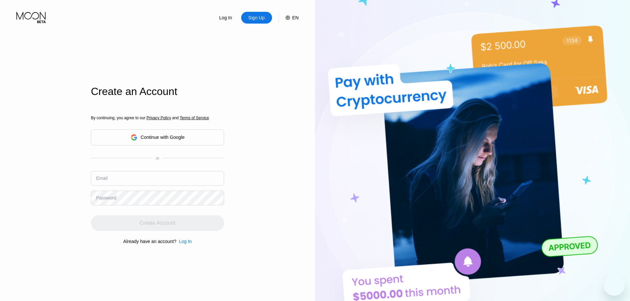 Image resolution: width=630 pixels, height=301 pixels. What do you see at coordinates (194, 118) in the screenshot?
I see `span: Terms of Service` at bounding box center [194, 118].